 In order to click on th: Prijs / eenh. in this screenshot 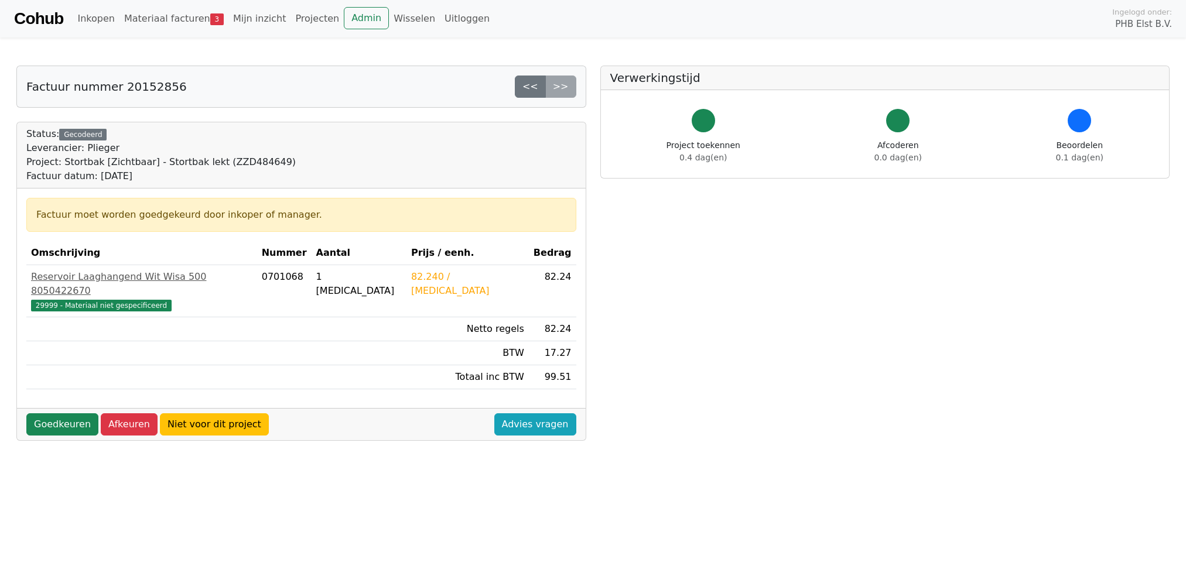, I will do `click(467, 253)`.